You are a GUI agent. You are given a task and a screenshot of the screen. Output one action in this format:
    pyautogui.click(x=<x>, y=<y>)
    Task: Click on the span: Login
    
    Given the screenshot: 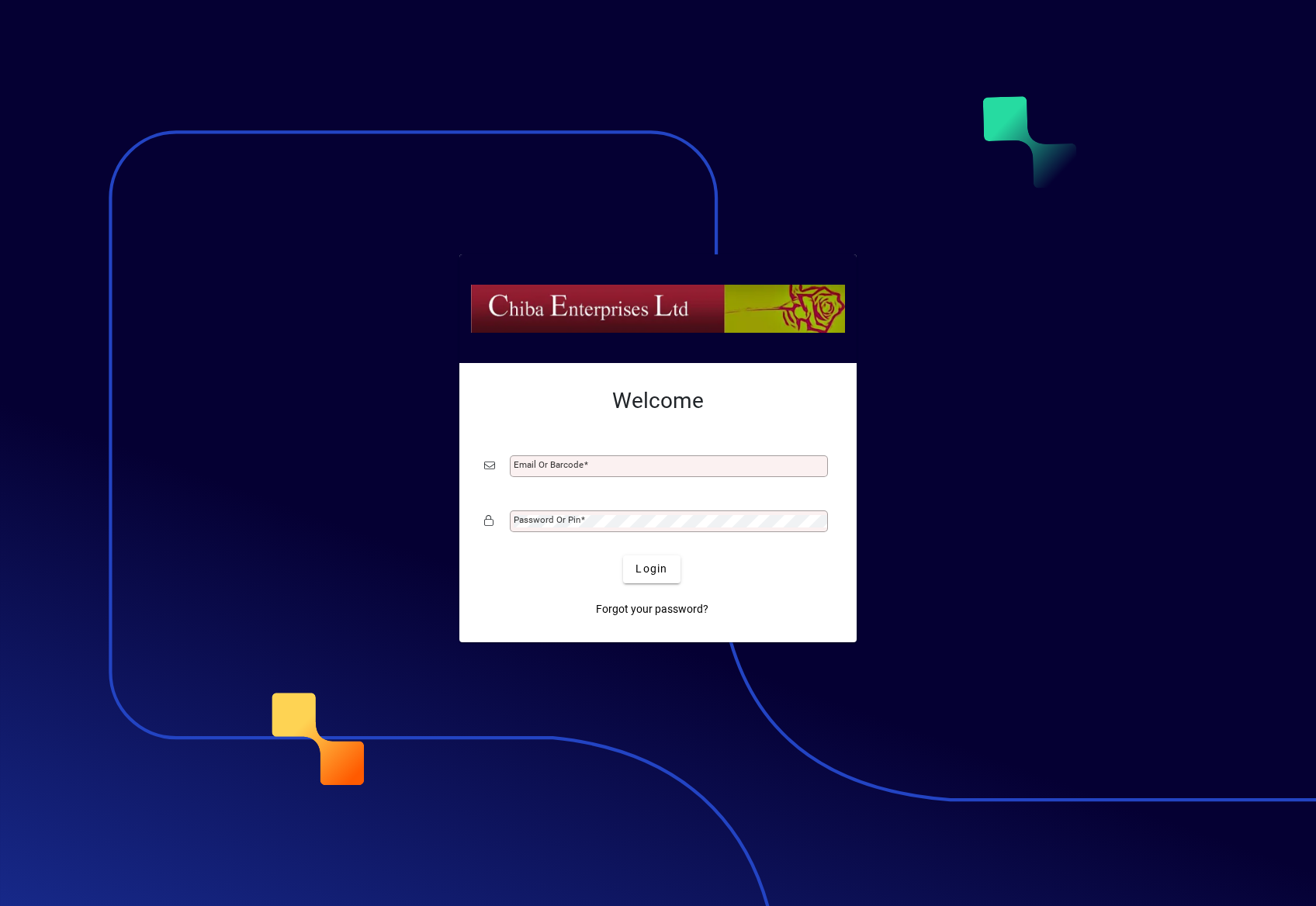 What is the action you would take?
    pyautogui.click(x=651, y=569)
    